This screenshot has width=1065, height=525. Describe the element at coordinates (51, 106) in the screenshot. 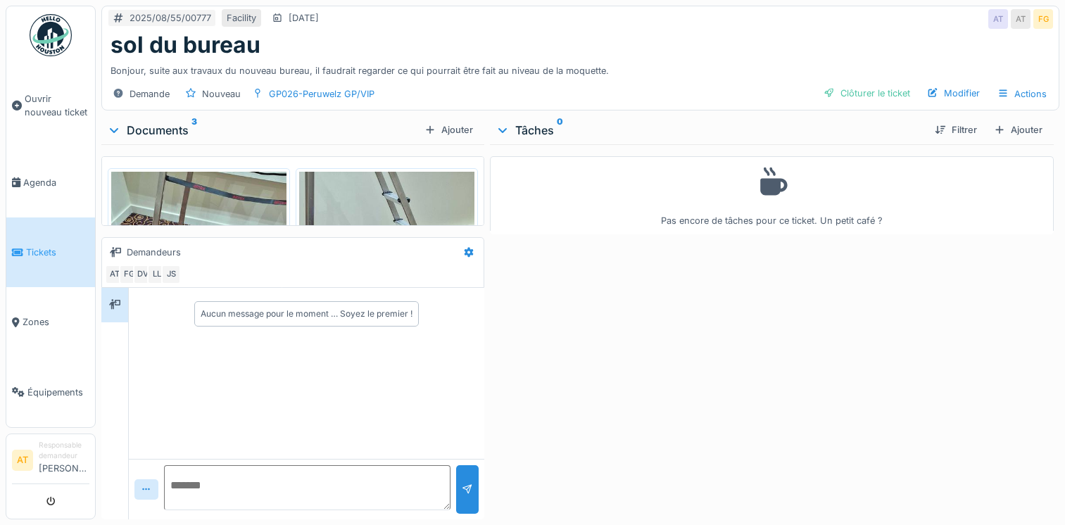

I see `a: Ouvrir nouveau ticket` at that location.